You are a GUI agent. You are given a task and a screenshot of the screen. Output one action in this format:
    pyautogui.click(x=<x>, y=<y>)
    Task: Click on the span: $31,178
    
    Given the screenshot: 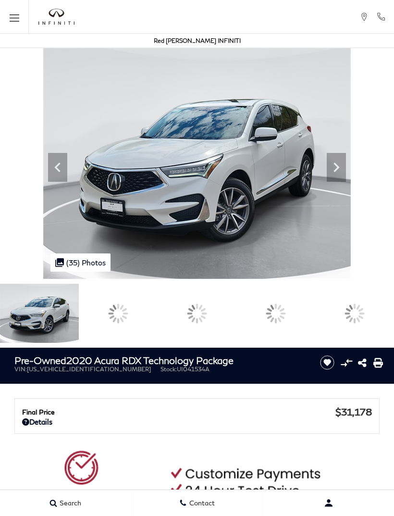 What is the action you would take?
    pyautogui.click(x=354, y=411)
    